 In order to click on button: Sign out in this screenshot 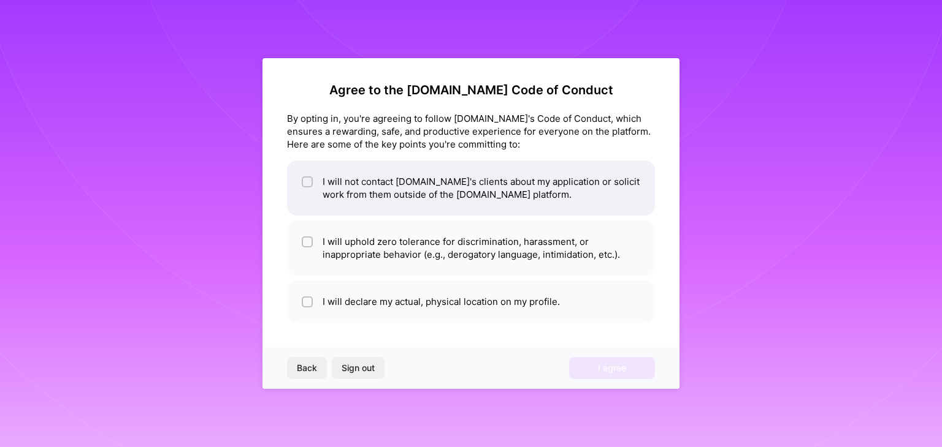, I will do `click(358, 368)`.